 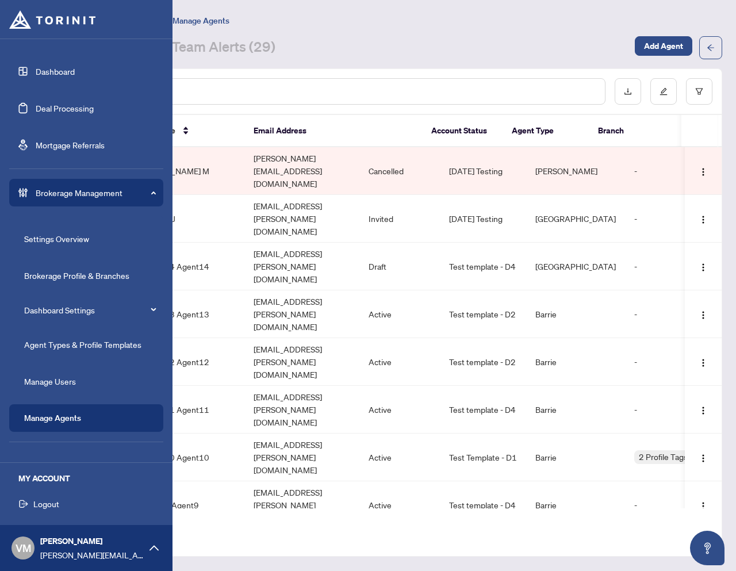 What do you see at coordinates (700, 91) in the screenshot?
I see `span: filter` at bounding box center [700, 91].